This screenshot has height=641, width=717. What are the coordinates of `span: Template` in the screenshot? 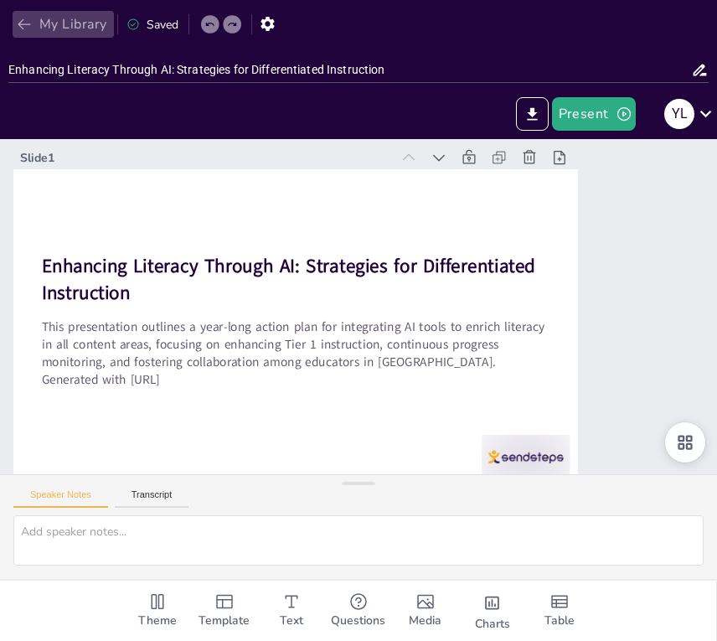 It's located at (224, 621).